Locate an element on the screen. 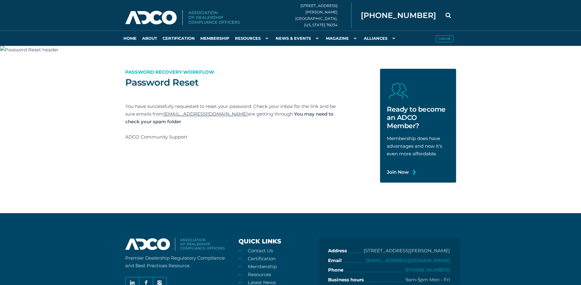 The height and width of the screenshot is (285, 581). p: You have successfully requested to reset your password. Check your inbox for the link and be sure... is located at coordinates (234, 114).